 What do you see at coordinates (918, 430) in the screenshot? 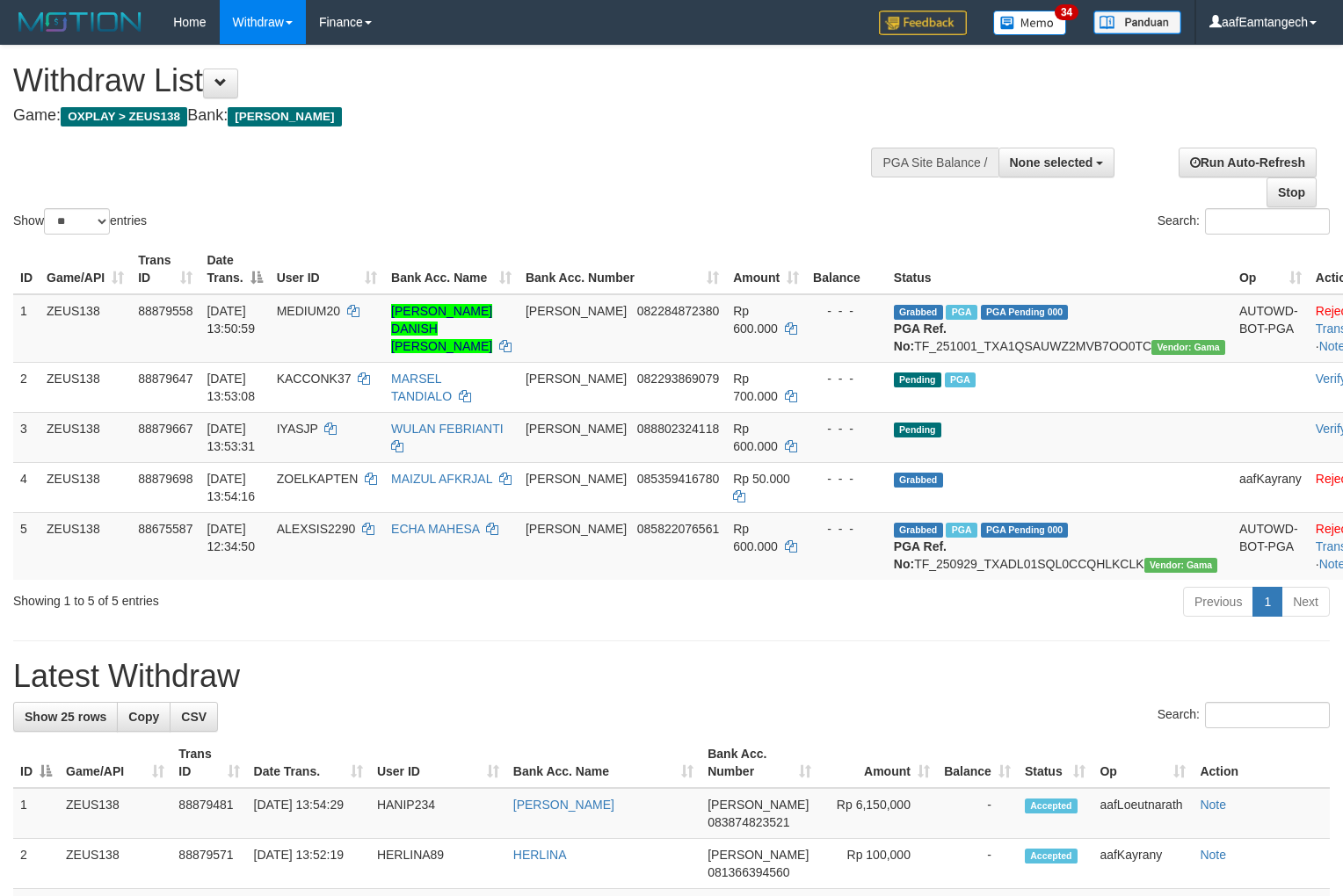
I see `span: Pending` at bounding box center [918, 430].